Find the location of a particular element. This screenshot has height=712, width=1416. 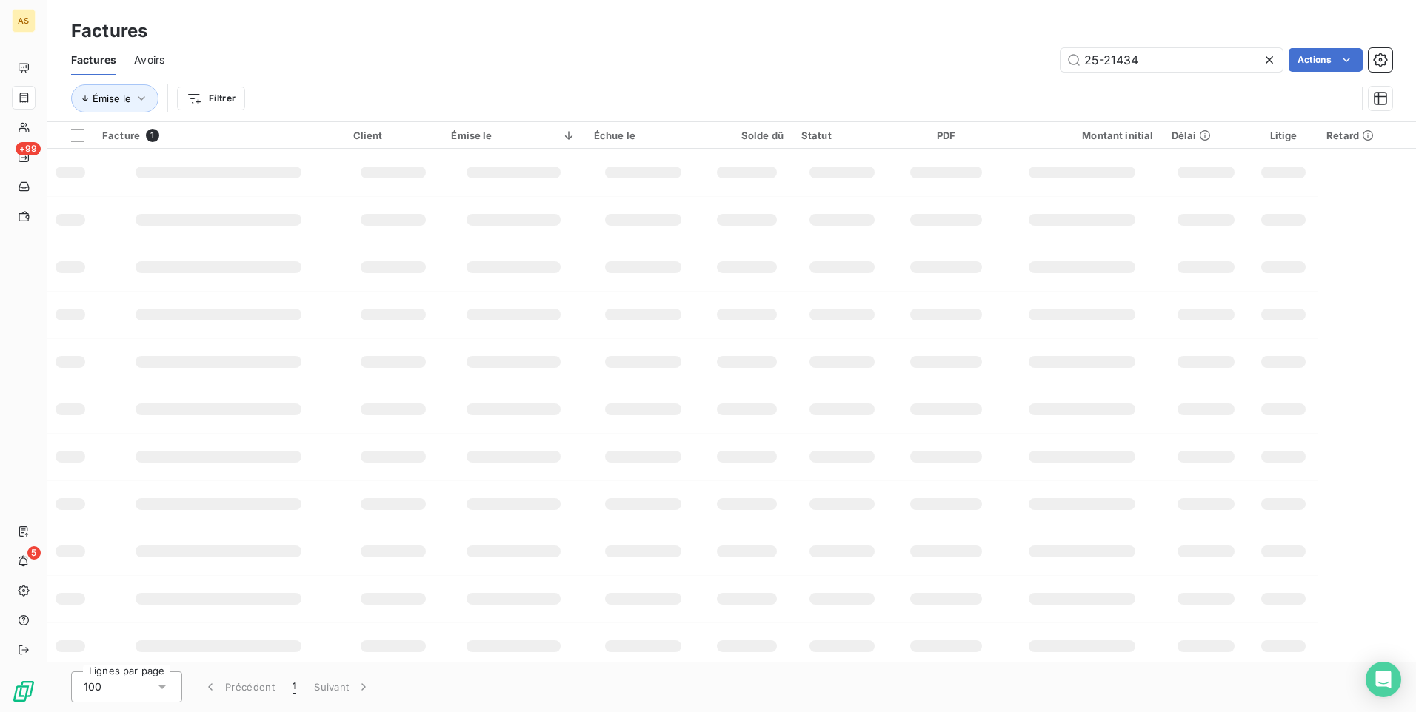

span: 100 is located at coordinates (93, 687).